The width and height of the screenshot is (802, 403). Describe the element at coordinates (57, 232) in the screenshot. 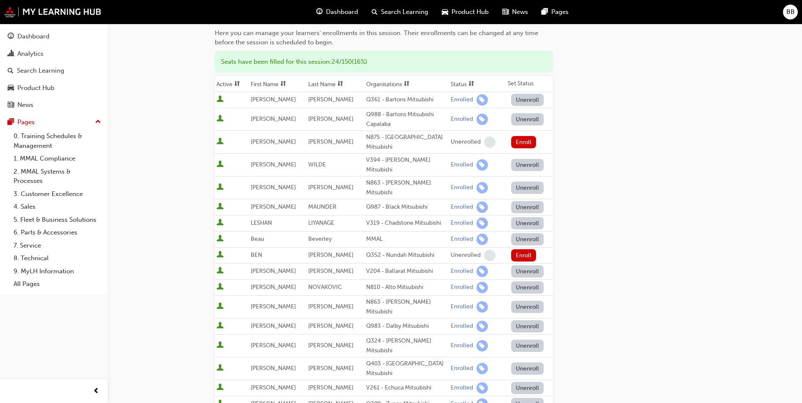

I see `a: 6. Parts & Accessories` at that location.